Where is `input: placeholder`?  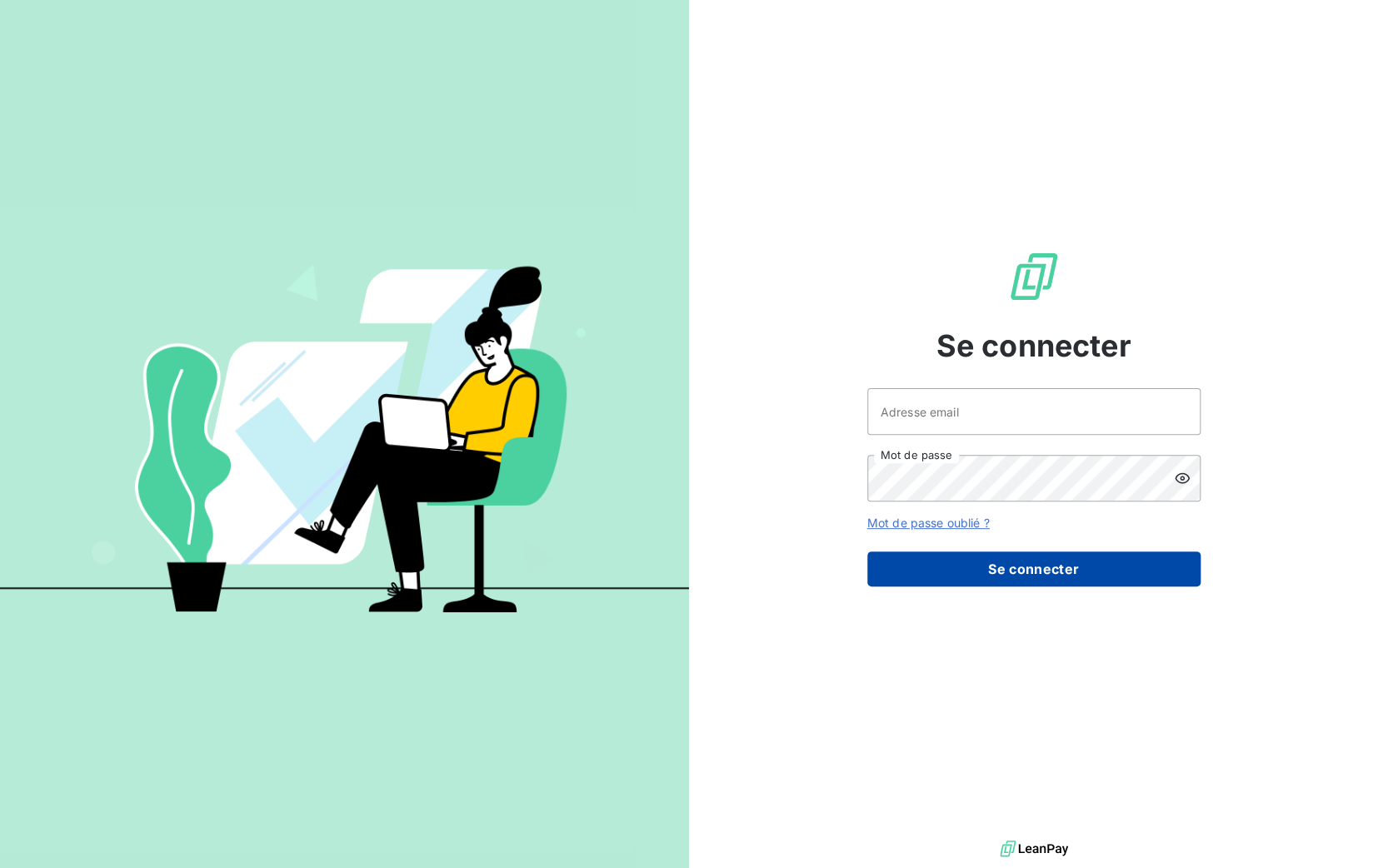
input: placeholder is located at coordinates (1034, 411).